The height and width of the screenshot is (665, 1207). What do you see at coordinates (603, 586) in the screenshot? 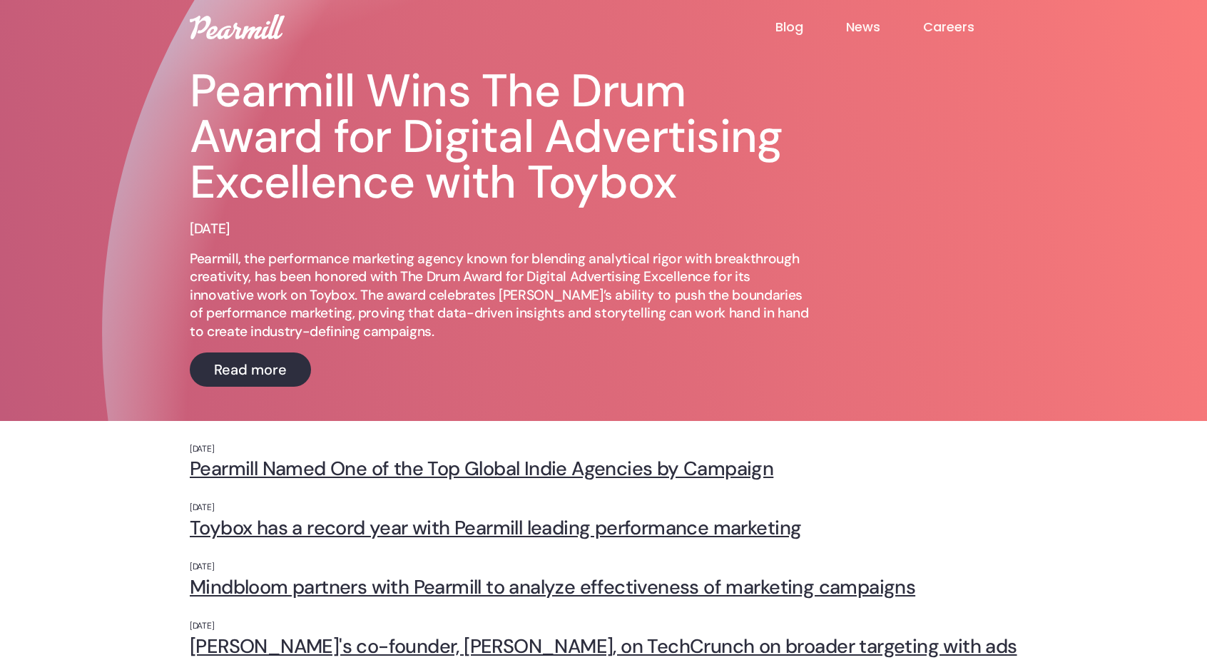
I see `a: Mindbloom partners with Pearmill to analyze effectiveness of marketing campaigns` at bounding box center [603, 586].